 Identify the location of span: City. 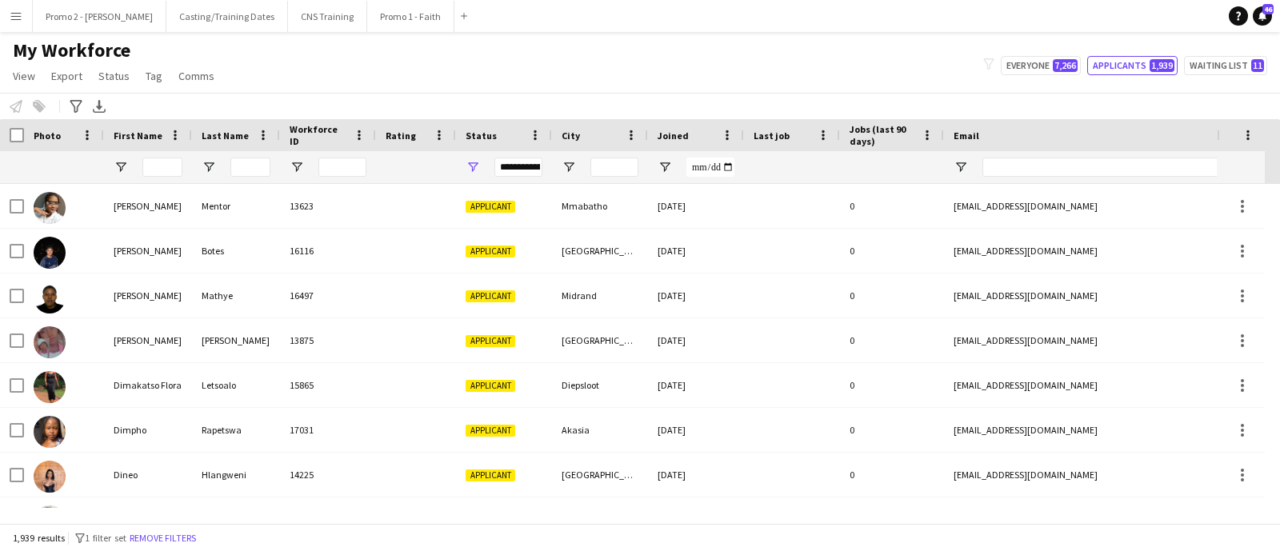
(570, 135).